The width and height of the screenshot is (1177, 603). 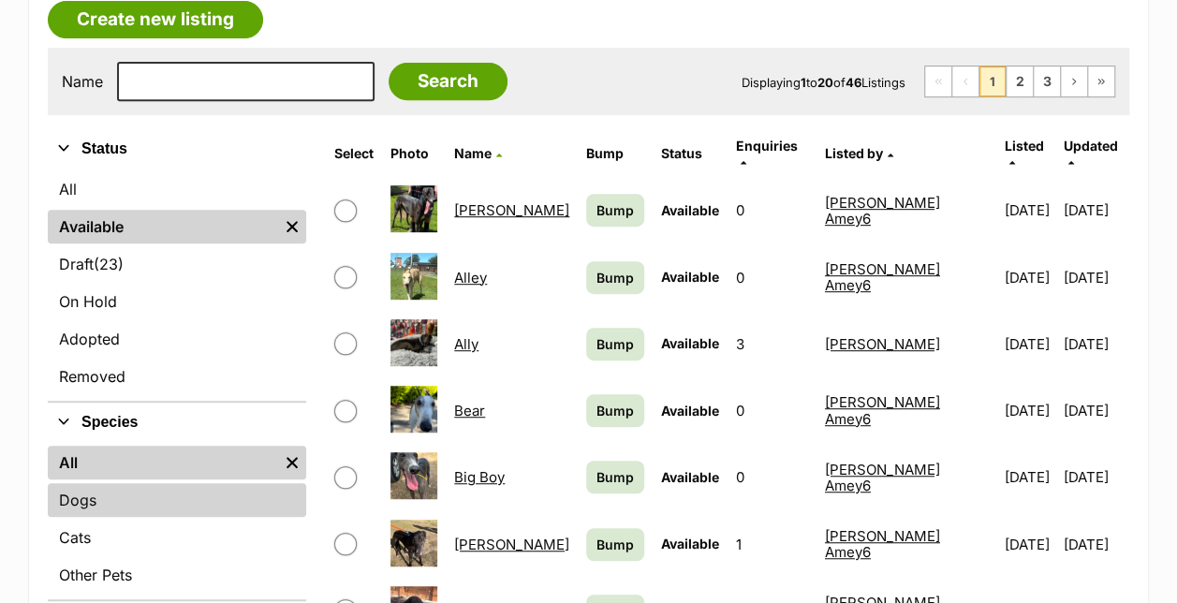 I want to click on strong: 46, so click(x=853, y=82).